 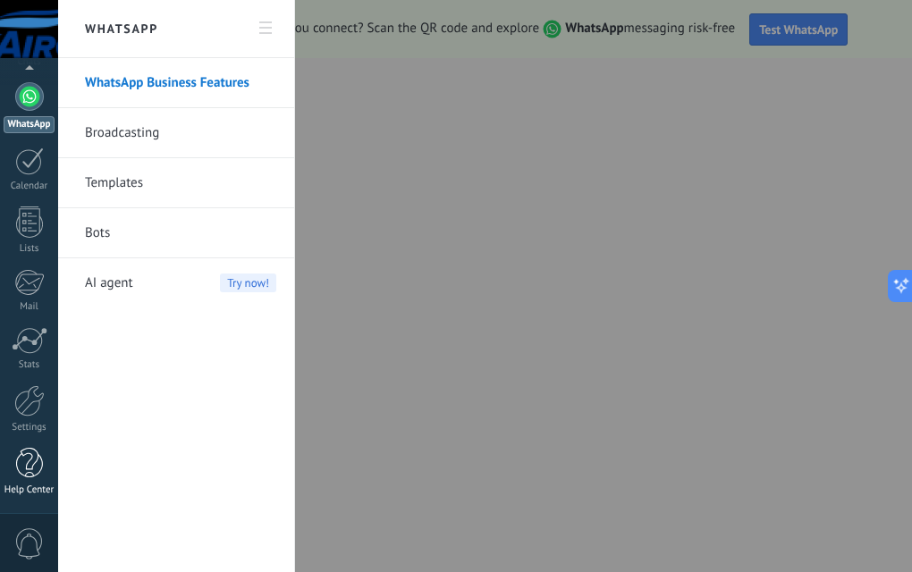 What do you see at coordinates (30, 490) in the screenshot?
I see `div: Help Center` at bounding box center [30, 490].